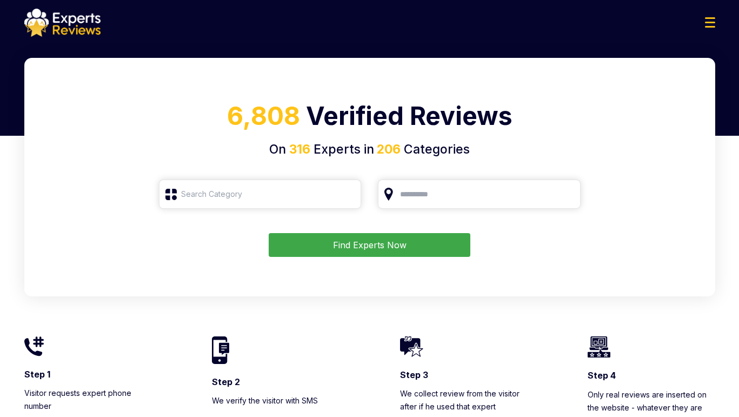 Image resolution: width=739 pixels, height=417 pixels. What do you see at coordinates (276, 401) in the screenshot?
I see `p: We verify the visitor with SMS` at bounding box center [276, 401].